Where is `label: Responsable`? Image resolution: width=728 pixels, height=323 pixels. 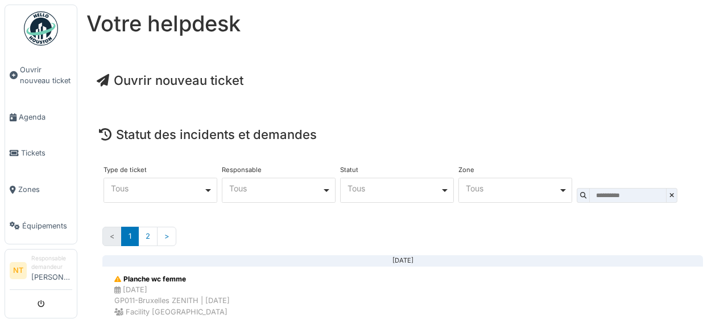
label: Responsable is located at coordinates (242, 170).